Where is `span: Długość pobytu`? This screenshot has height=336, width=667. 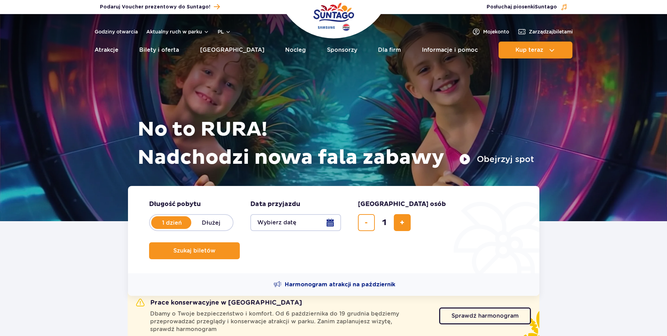 span: Długość pobytu is located at coordinates (175, 204).